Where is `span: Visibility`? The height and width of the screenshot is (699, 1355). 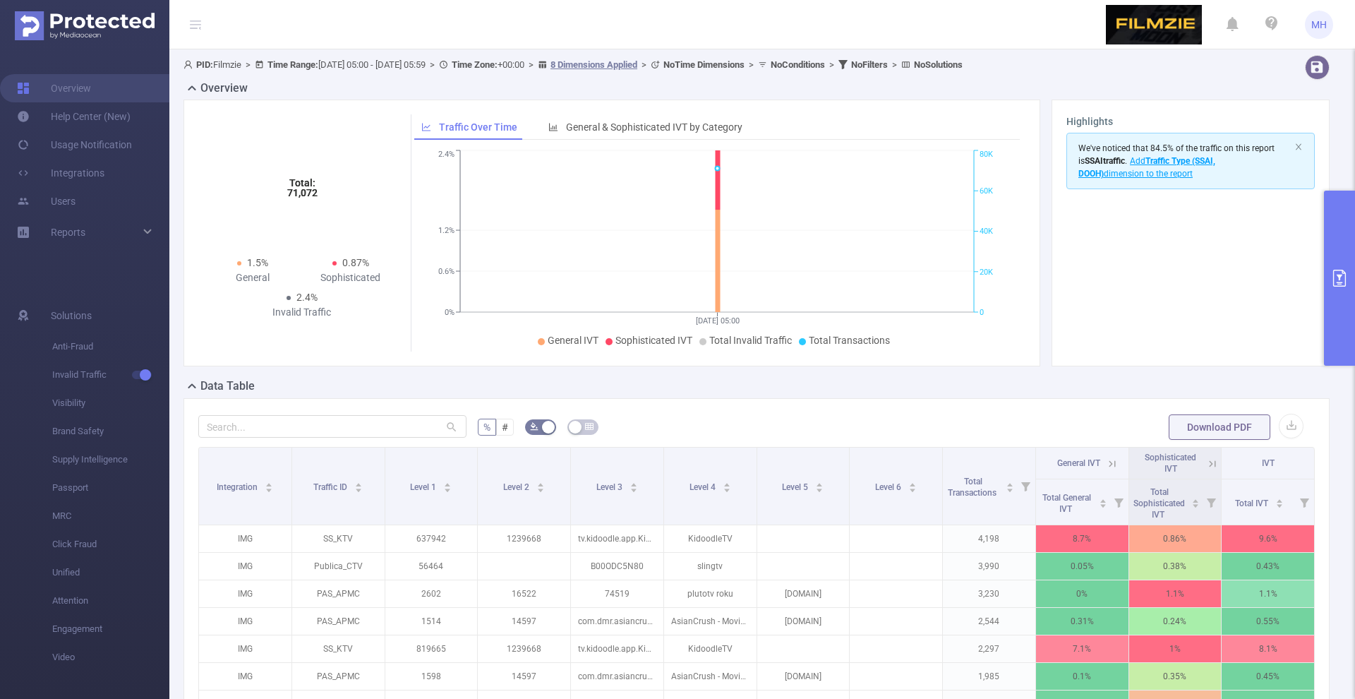 span: Visibility is located at coordinates (111, 403).